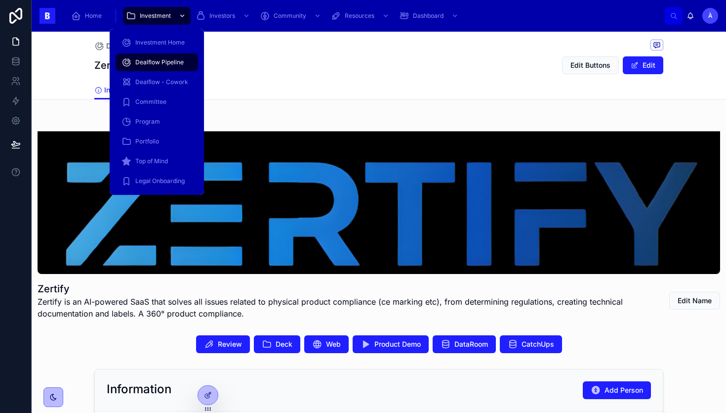 Image resolution: width=726 pixels, height=413 pixels. Describe the element at coordinates (624, 390) in the screenshot. I see `span: Add Person` at that location.